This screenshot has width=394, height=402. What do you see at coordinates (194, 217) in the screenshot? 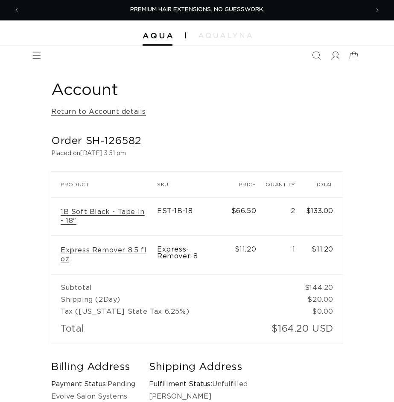
I see `td: EST-1B-18` at bounding box center [194, 217].